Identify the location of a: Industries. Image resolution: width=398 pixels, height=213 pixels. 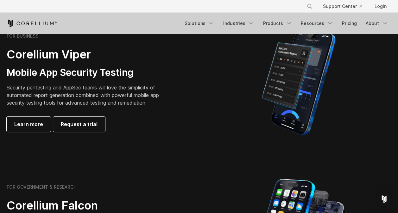
(239, 23).